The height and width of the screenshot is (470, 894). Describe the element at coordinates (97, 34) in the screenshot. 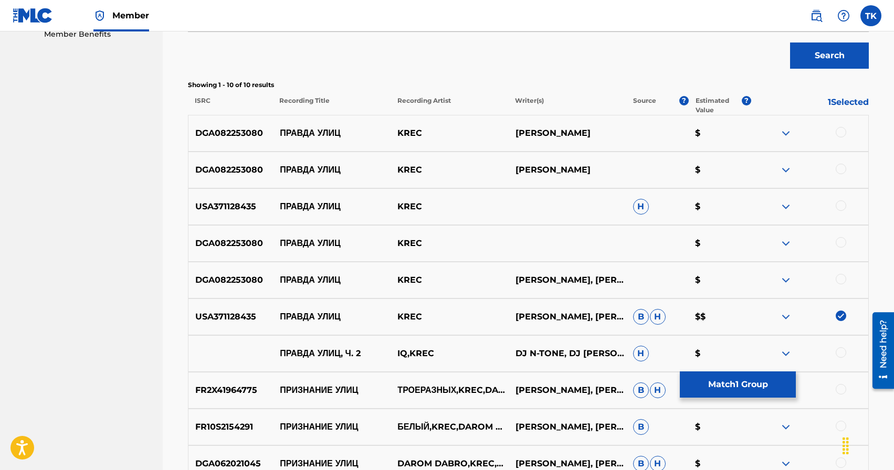

I see `a: Member Benefits` at that location.